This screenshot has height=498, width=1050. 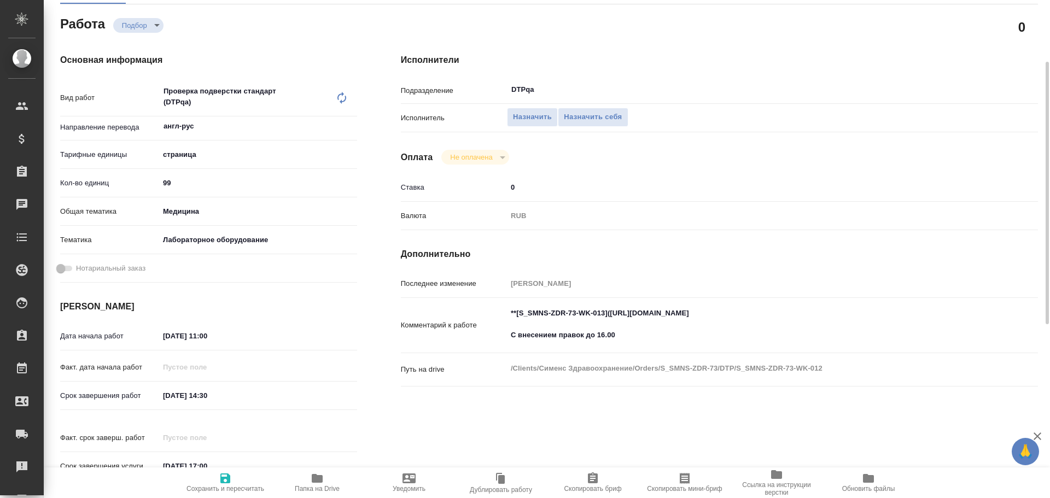 I want to click on button: Скопировать бриф, so click(x=593, y=483).